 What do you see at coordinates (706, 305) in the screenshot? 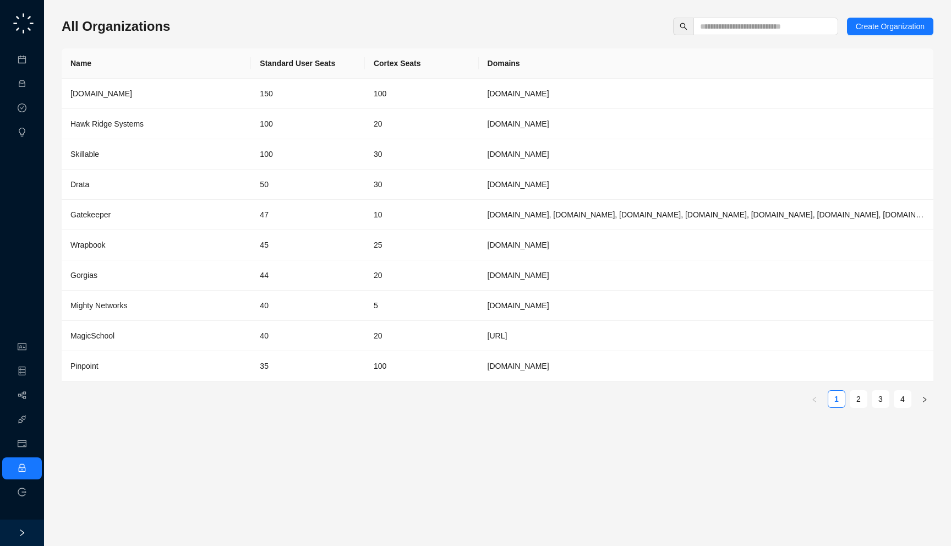
I see `td: mightynetworks.com` at bounding box center [706, 305].